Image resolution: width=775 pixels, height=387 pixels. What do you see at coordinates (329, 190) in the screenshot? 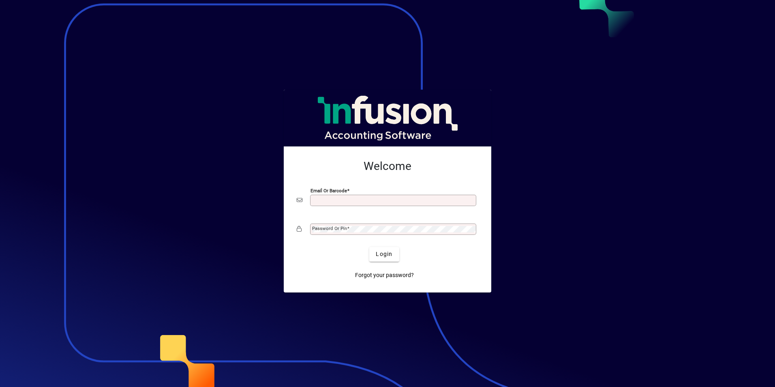
I see `mat-label: Email or Barcode` at bounding box center [329, 190].